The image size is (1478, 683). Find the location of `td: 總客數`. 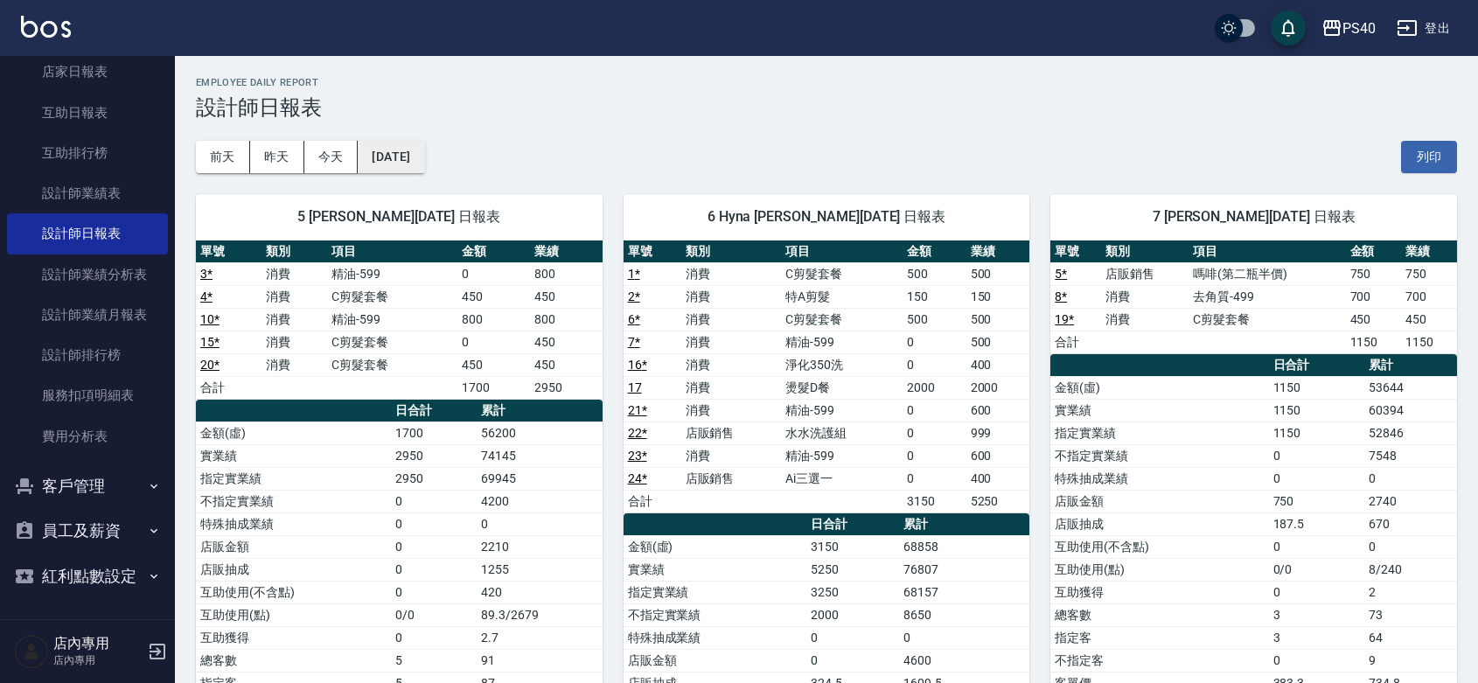

td: 總客數 is located at coordinates (293, 660).